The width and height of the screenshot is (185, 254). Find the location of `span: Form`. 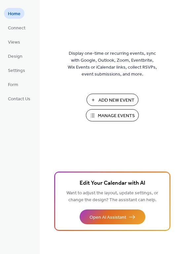

span: Form is located at coordinates (13, 85).